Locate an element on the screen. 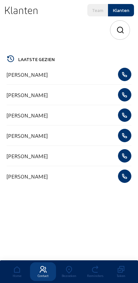 The height and width of the screenshot is (283, 138). a: Contact is located at coordinates (43, 271).